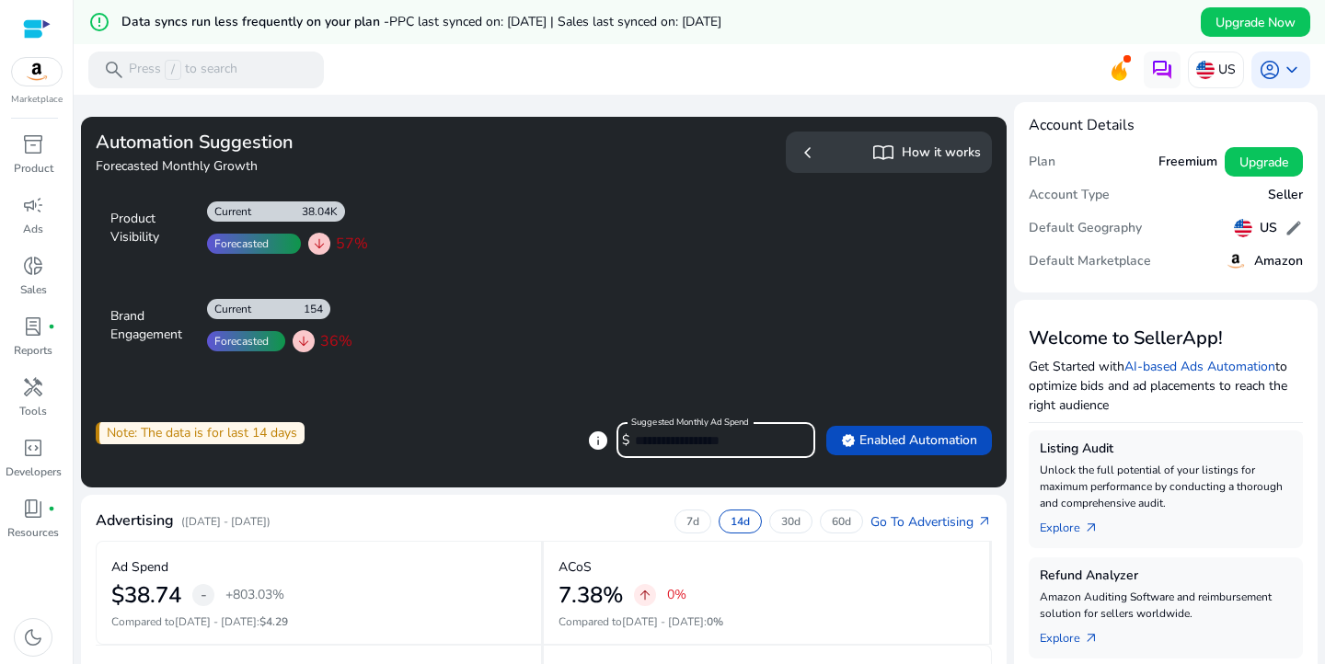 The image size is (1325, 664). Describe the element at coordinates (33, 411) in the screenshot. I see `p: Tools` at that location.